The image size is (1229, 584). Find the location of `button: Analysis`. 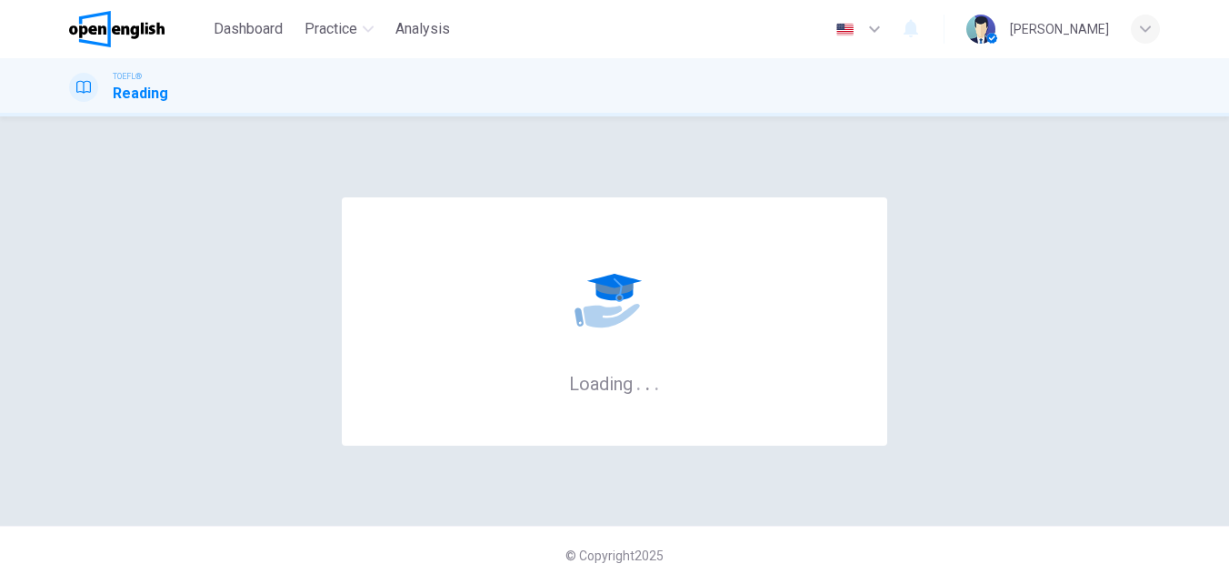

button: Analysis is located at coordinates (423, 29).